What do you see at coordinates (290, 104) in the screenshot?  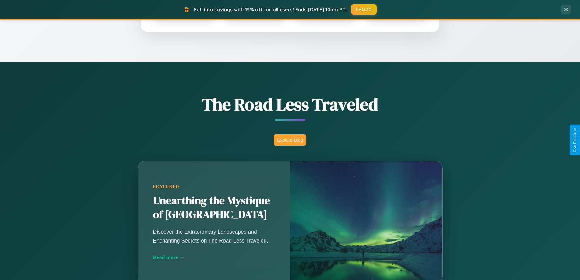 I see `h1: The Road Less Traveled` at bounding box center [290, 104].